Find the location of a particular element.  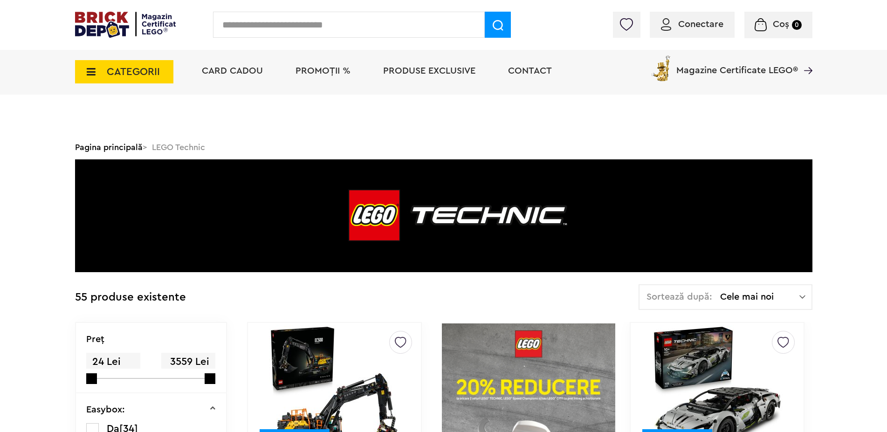

span: PROMOȚII % is located at coordinates (323, 71).